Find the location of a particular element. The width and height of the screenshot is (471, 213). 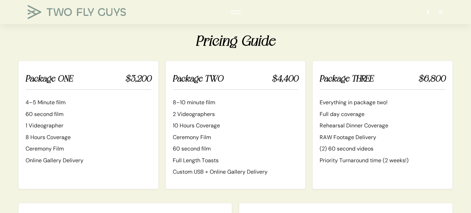

li: 10 Hours Coverage is located at coordinates (236, 126).